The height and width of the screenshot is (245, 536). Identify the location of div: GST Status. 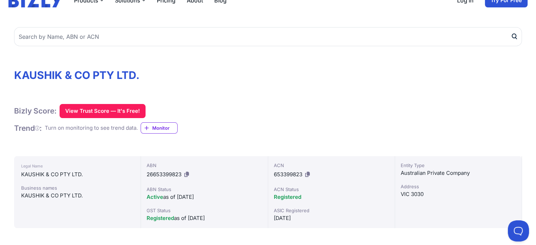
(204, 210).